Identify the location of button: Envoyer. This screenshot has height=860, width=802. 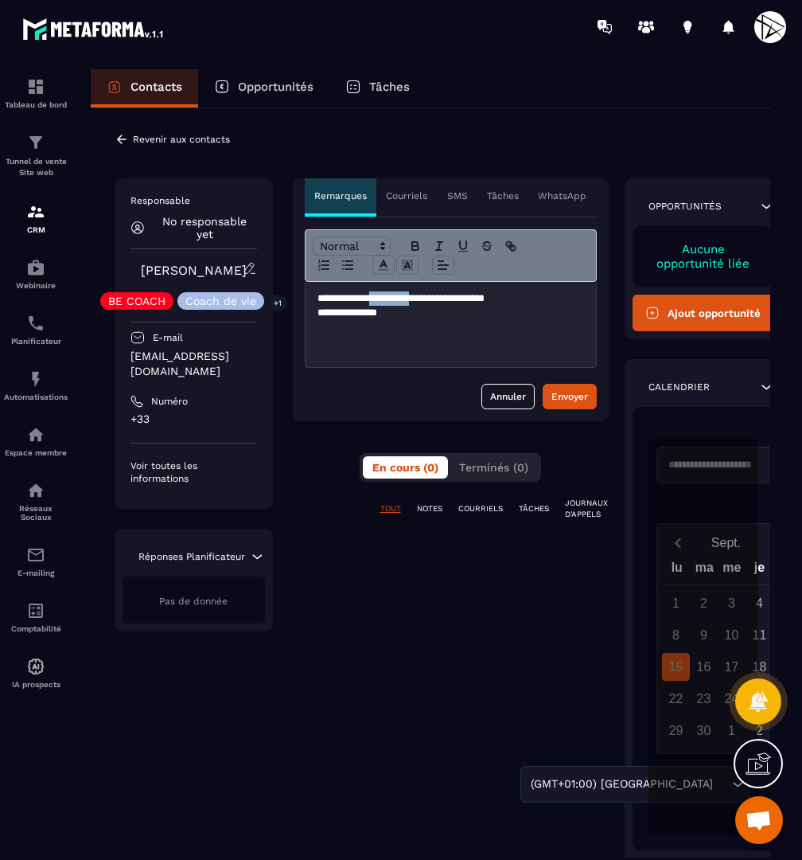
(570, 396).